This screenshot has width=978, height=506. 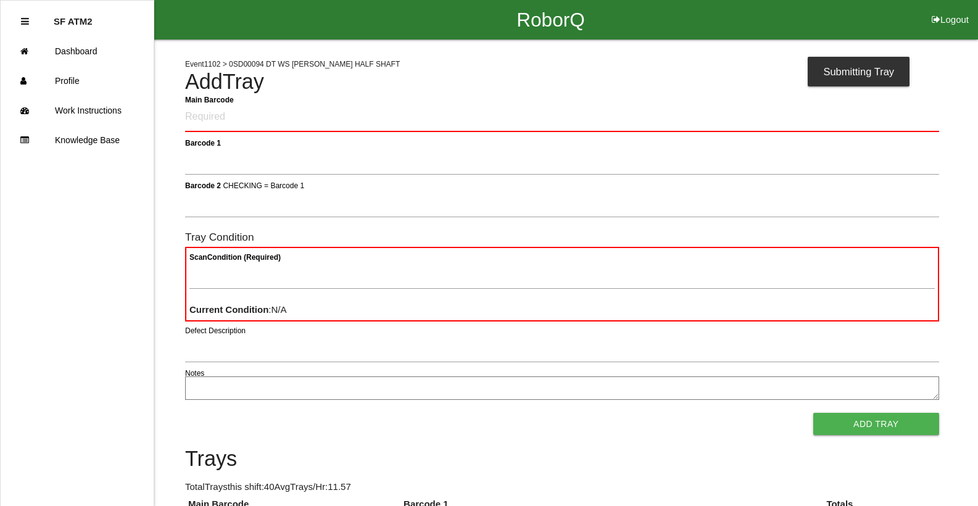 I want to click on h6: Tray Condition, so click(x=562, y=237).